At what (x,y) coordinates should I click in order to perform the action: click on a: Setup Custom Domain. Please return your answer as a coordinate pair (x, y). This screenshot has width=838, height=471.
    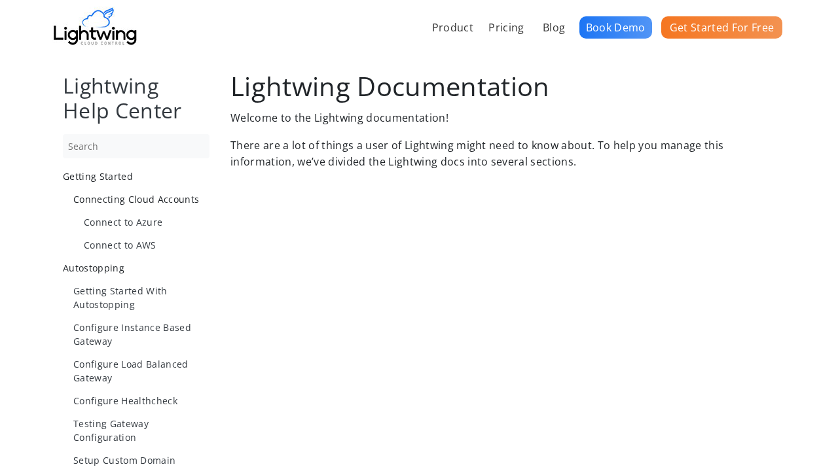
    Looking at the image, I should click on (141, 460).